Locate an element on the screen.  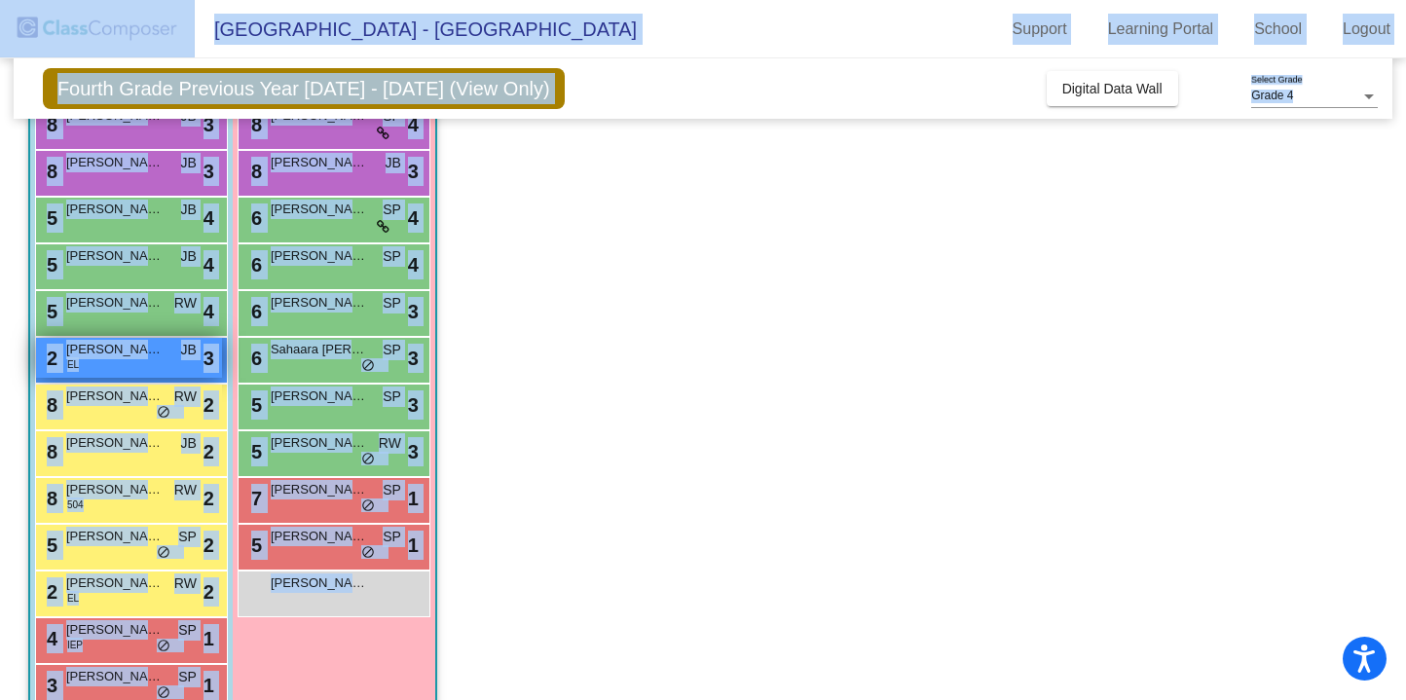
span: 7 is located at coordinates (254, 498).